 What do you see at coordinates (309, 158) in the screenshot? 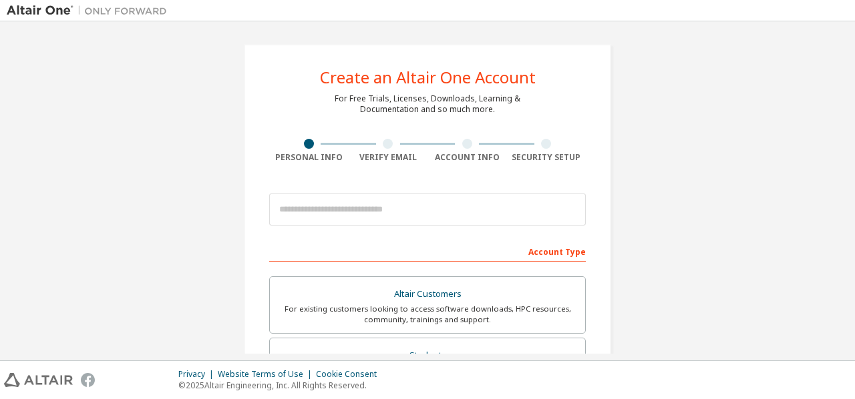
I see `div: Personal Info` at bounding box center [309, 158].